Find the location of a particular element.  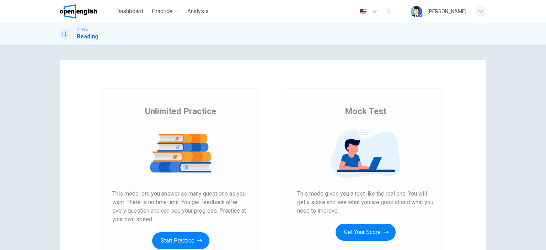

span: Unlimited Practice is located at coordinates (180, 111).